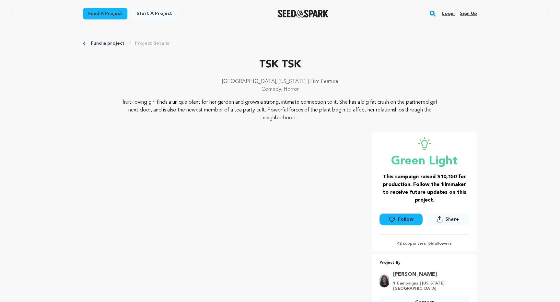 The width and height of the screenshot is (560, 302). I want to click on h3: This campaign raised $10,150 for production. Follow the filmmaker to receive future updates on th..., so click(424, 189).